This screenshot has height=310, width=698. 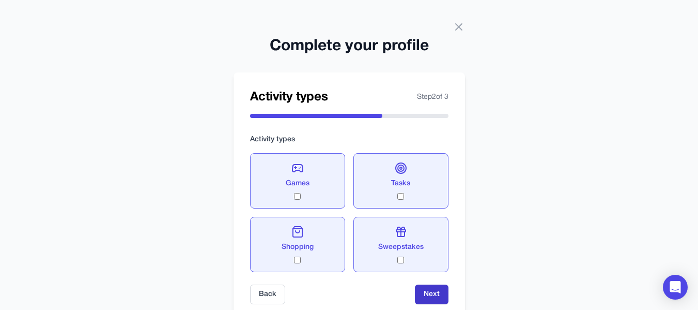 What do you see at coordinates (349, 47) in the screenshot?
I see `h2: Complete your profile` at bounding box center [349, 47].